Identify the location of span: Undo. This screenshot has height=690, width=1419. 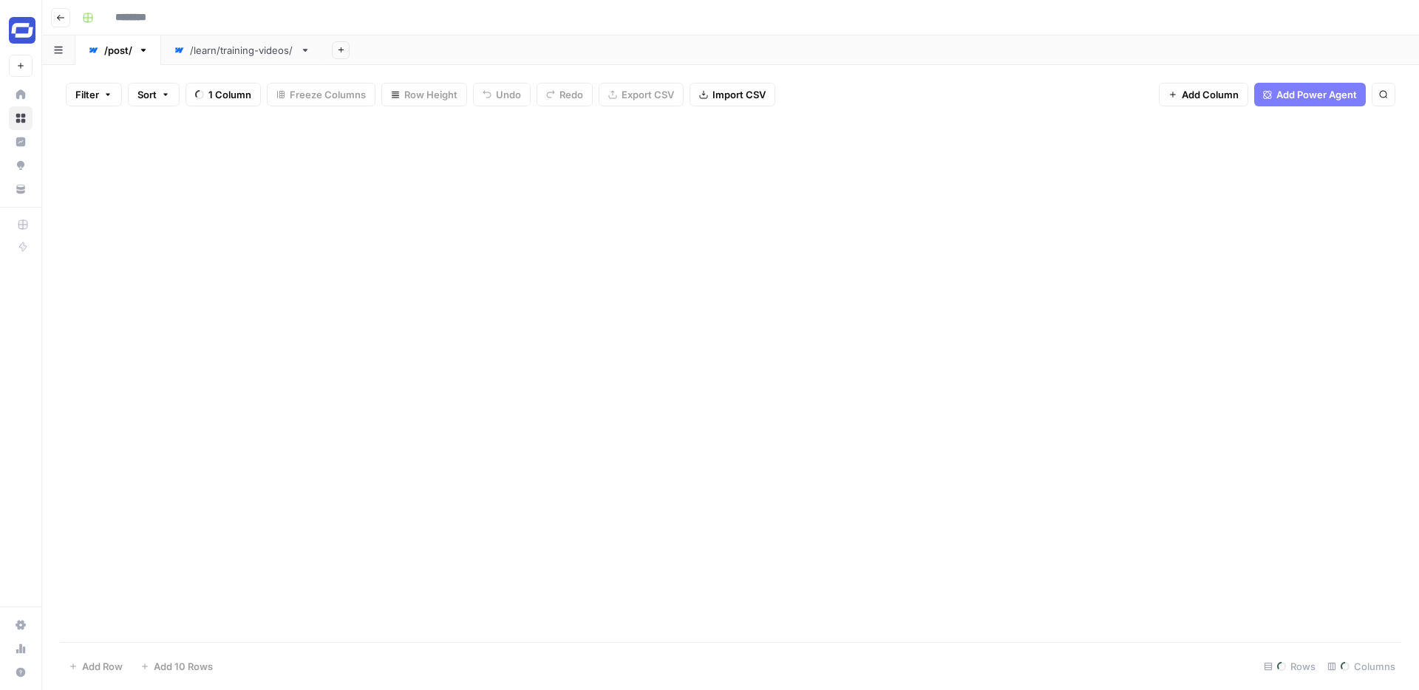
(508, 95).